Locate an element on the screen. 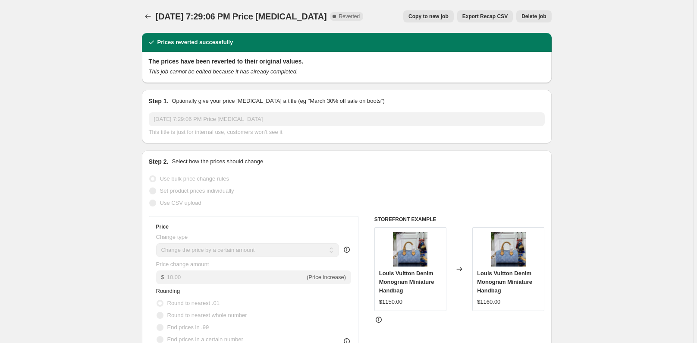  span: Set product prices individually is located at coordinates (197, 190).